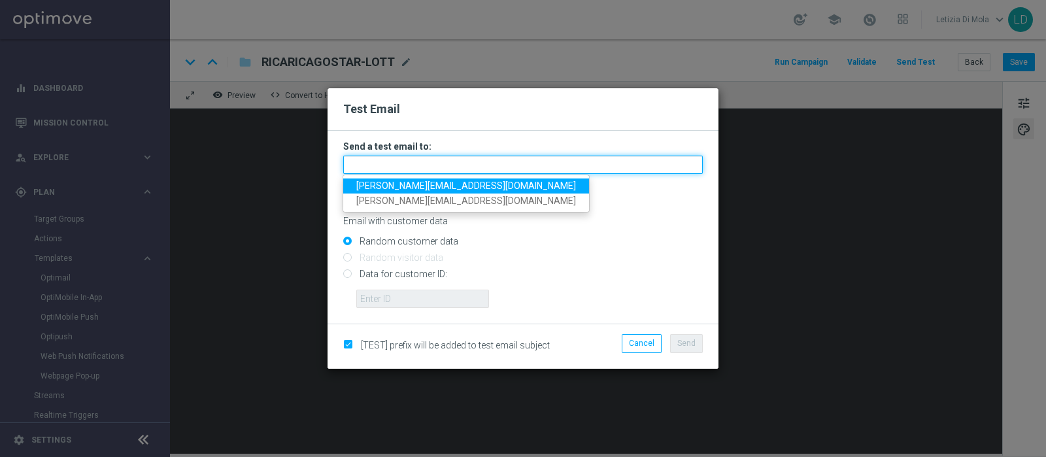  Describe the element at coordinates (523, 146) in the screenshot. I see `h3: Send a test email to:` at that location.